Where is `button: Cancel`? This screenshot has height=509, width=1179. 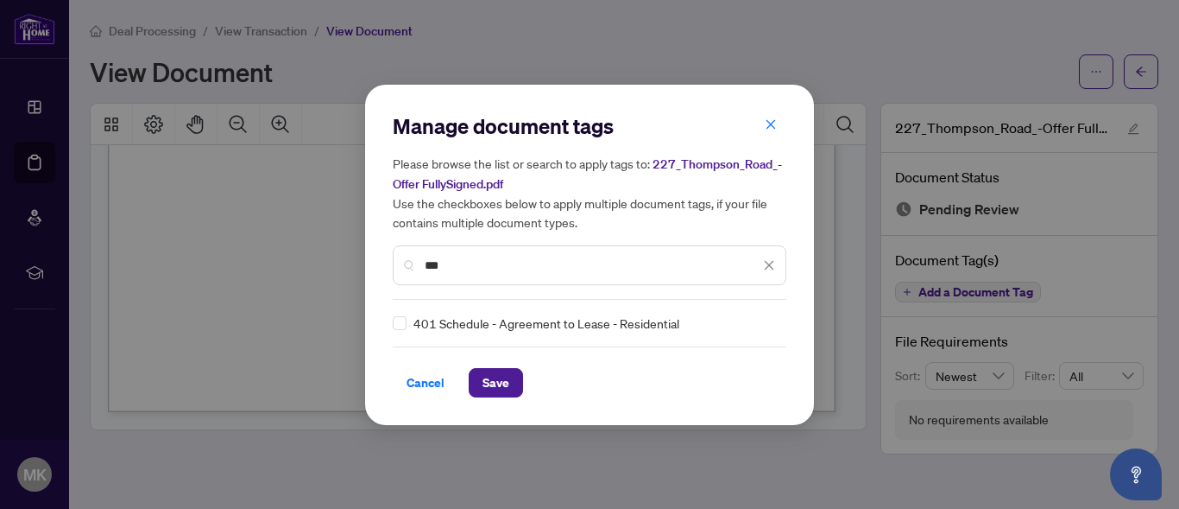
button: Cancel is located at coordinates (426, 382).